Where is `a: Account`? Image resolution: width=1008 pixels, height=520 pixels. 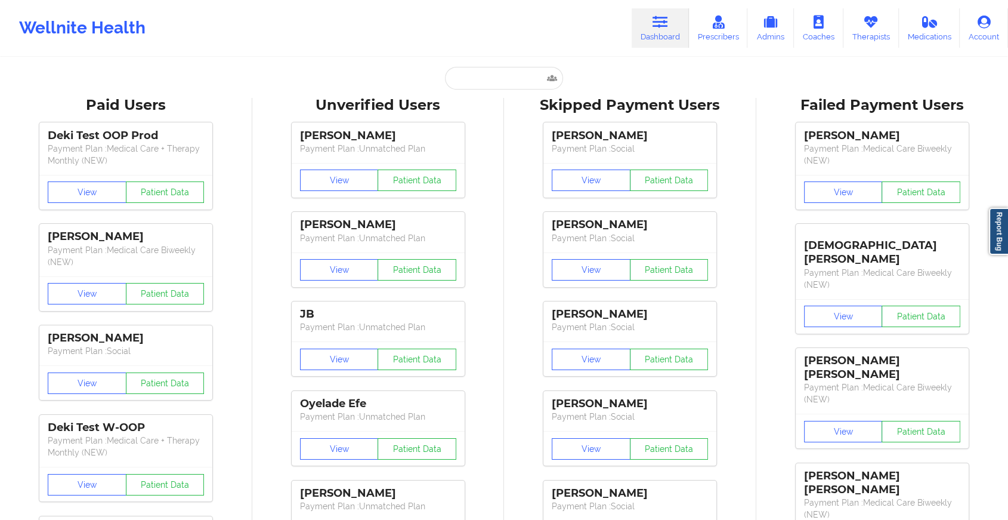 a: Account is located at coordinates (984, 28).